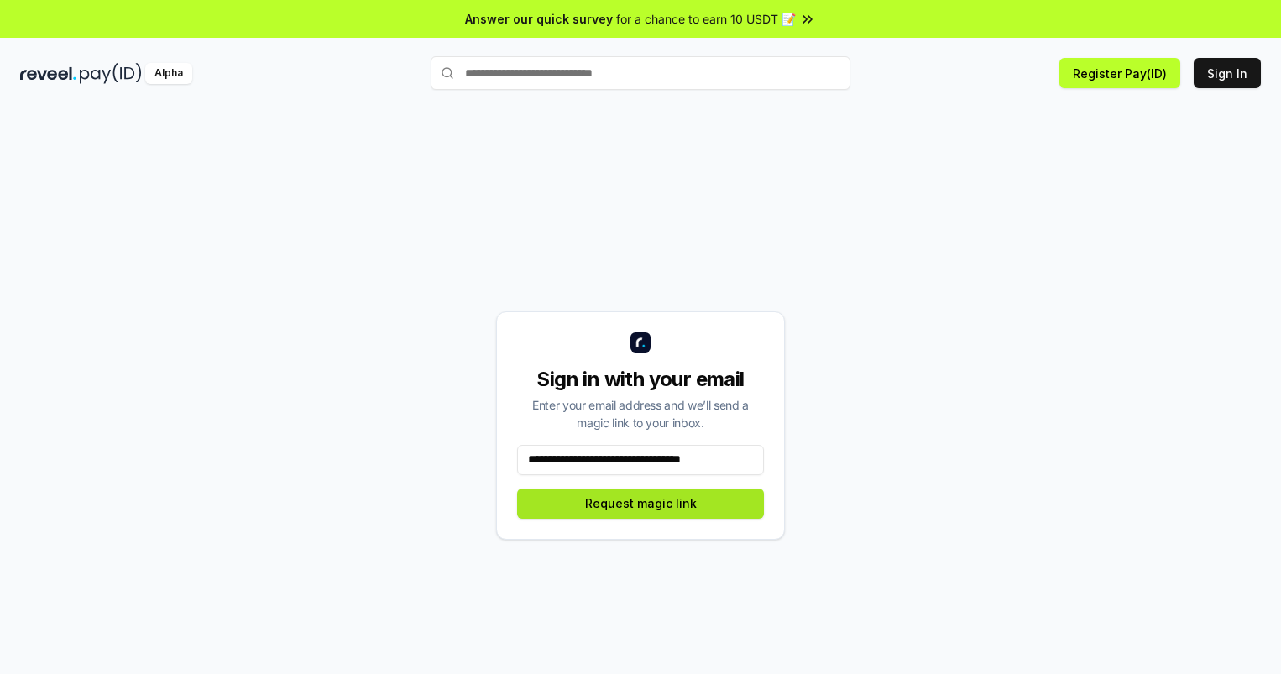 The width and height of the screenshot is (1281, 674). I want to click on img: pay_id, so click(111, 73).